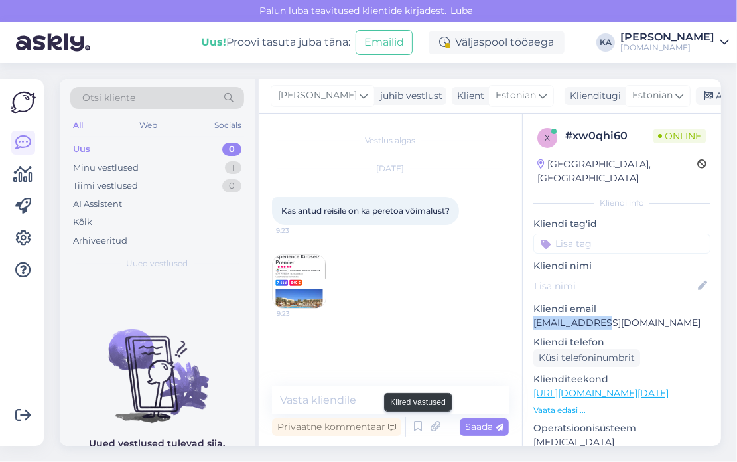 The height and width of the screenshot is (462, 737). Describe the element at coordinates (157, 263) in the screenshot. I see `span: Uued vestlused` at that location.